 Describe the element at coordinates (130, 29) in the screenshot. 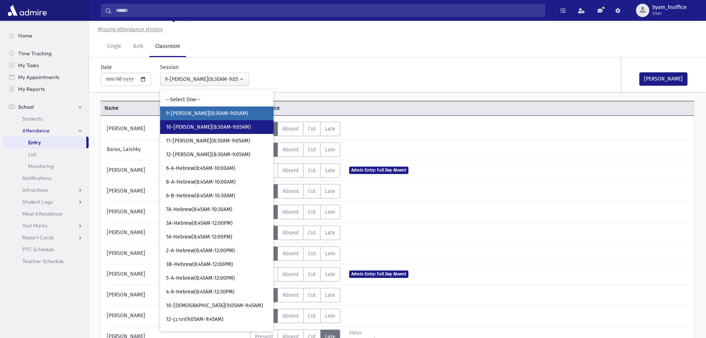

I see `u: Missing Attendance History` at that location.